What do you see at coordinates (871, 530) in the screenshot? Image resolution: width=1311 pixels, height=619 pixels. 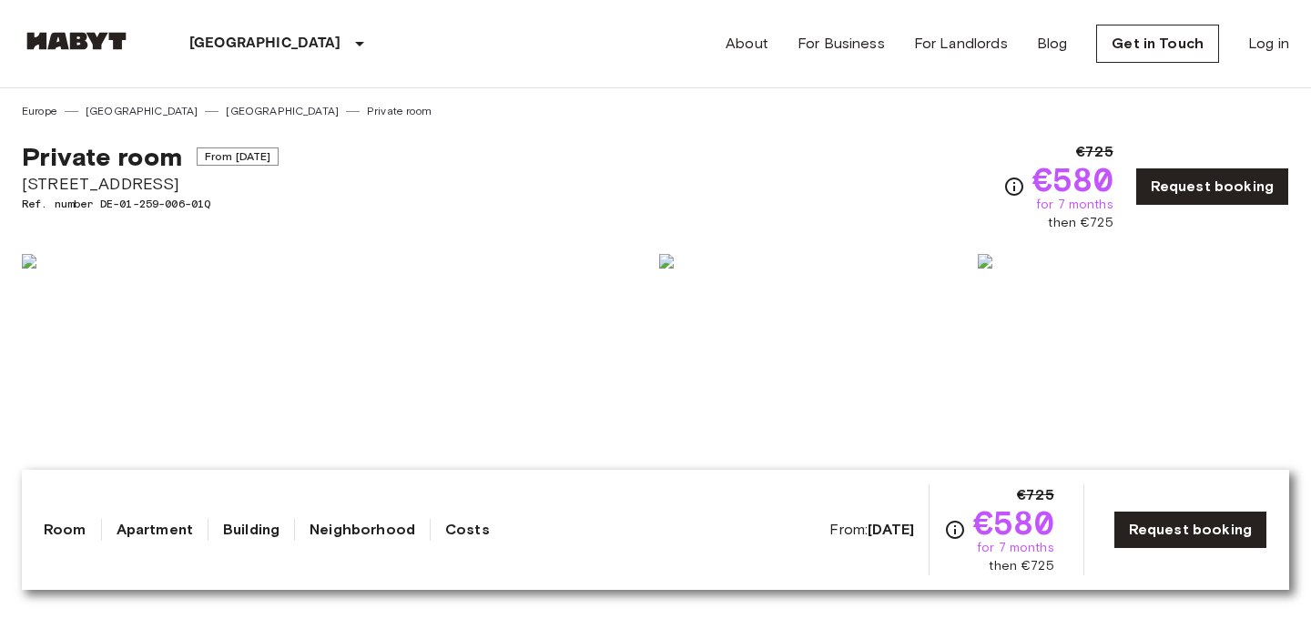 I see `span: From:` at bounding box center [871, 530].